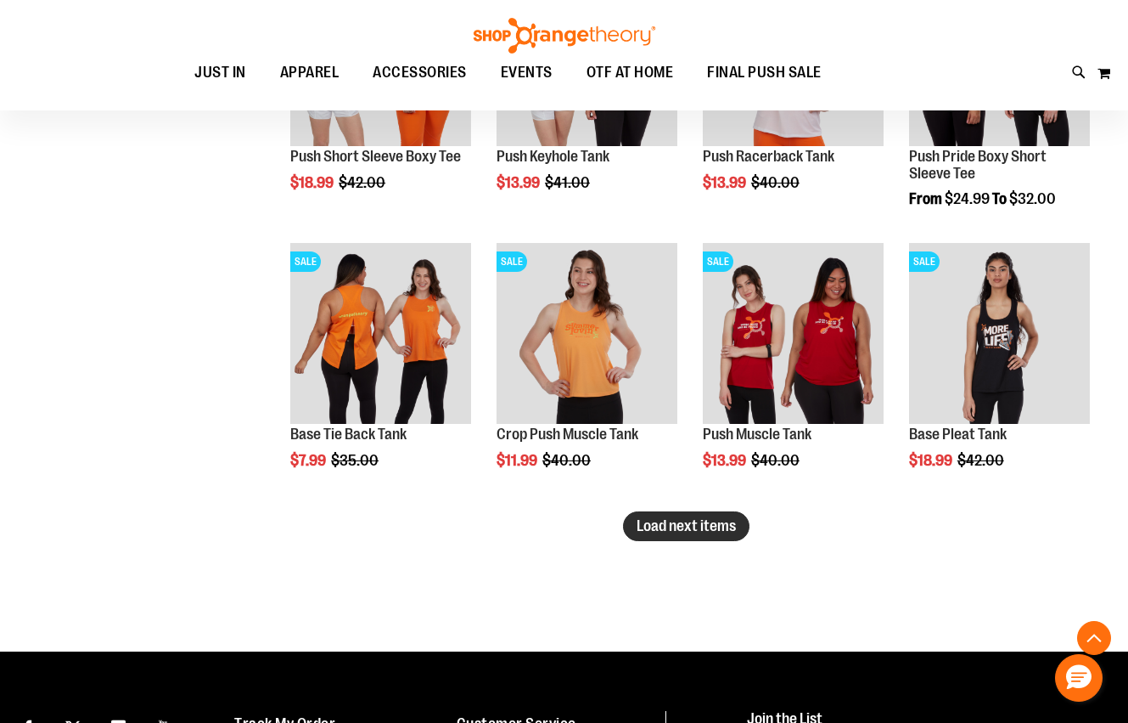  Describe the element at coordinates (309, 460) in the screenshot. I see `span: $7.99` at that location.